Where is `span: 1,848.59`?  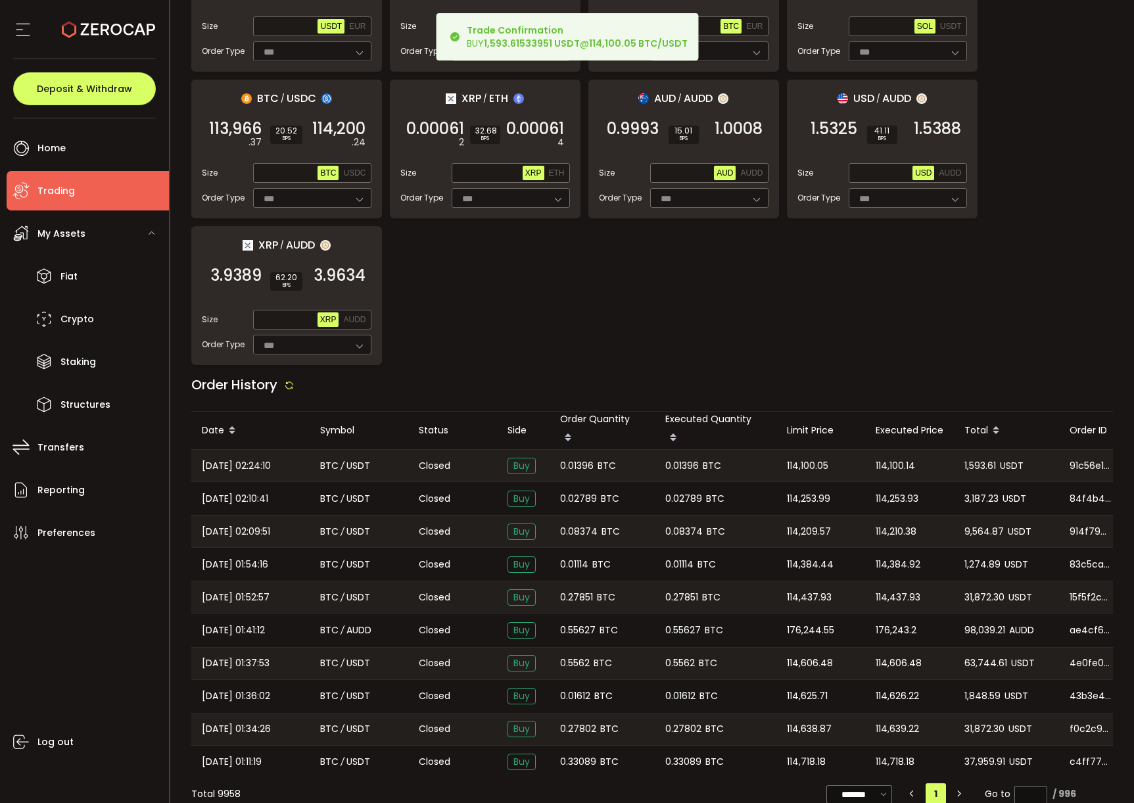 span: 1,848.59 is located at coordinates (982, 696).